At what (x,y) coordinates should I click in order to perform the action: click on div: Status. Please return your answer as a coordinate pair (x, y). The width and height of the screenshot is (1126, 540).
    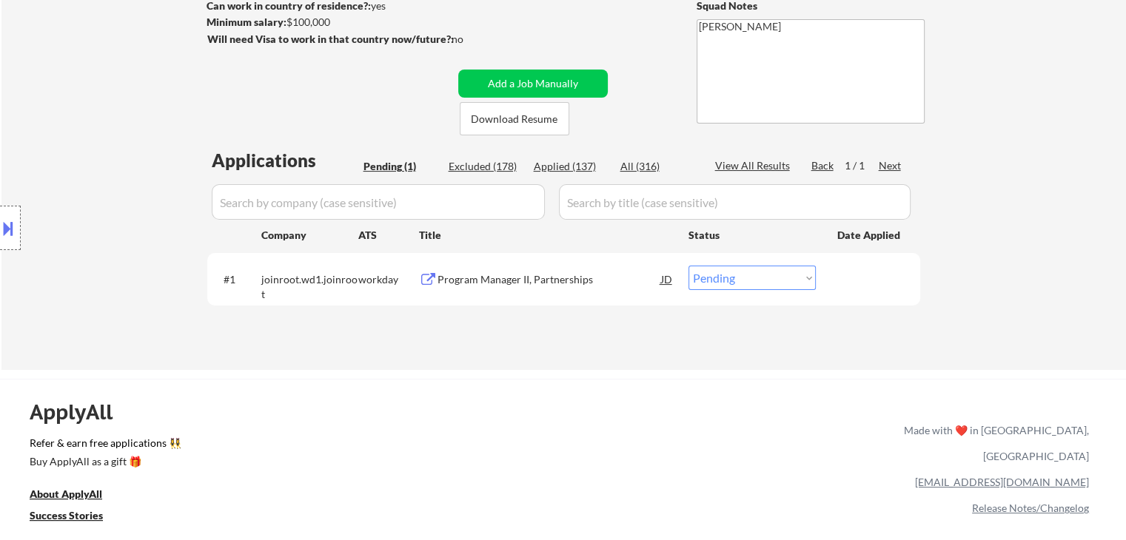
    Looking at the image, I should click on (752, 235).